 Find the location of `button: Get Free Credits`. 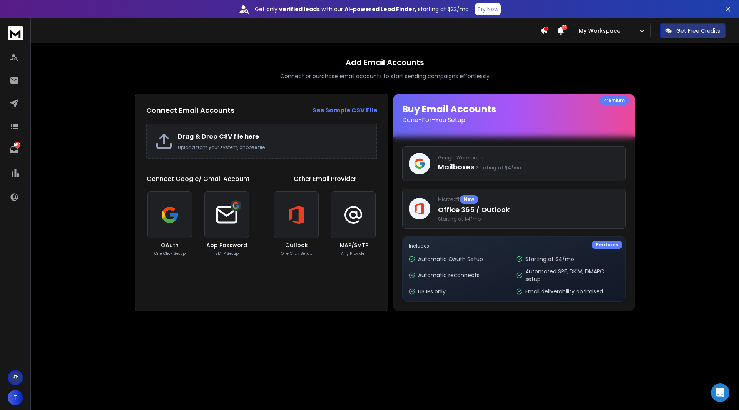

button: Get Free Credits is located at coordinates (693, 31).